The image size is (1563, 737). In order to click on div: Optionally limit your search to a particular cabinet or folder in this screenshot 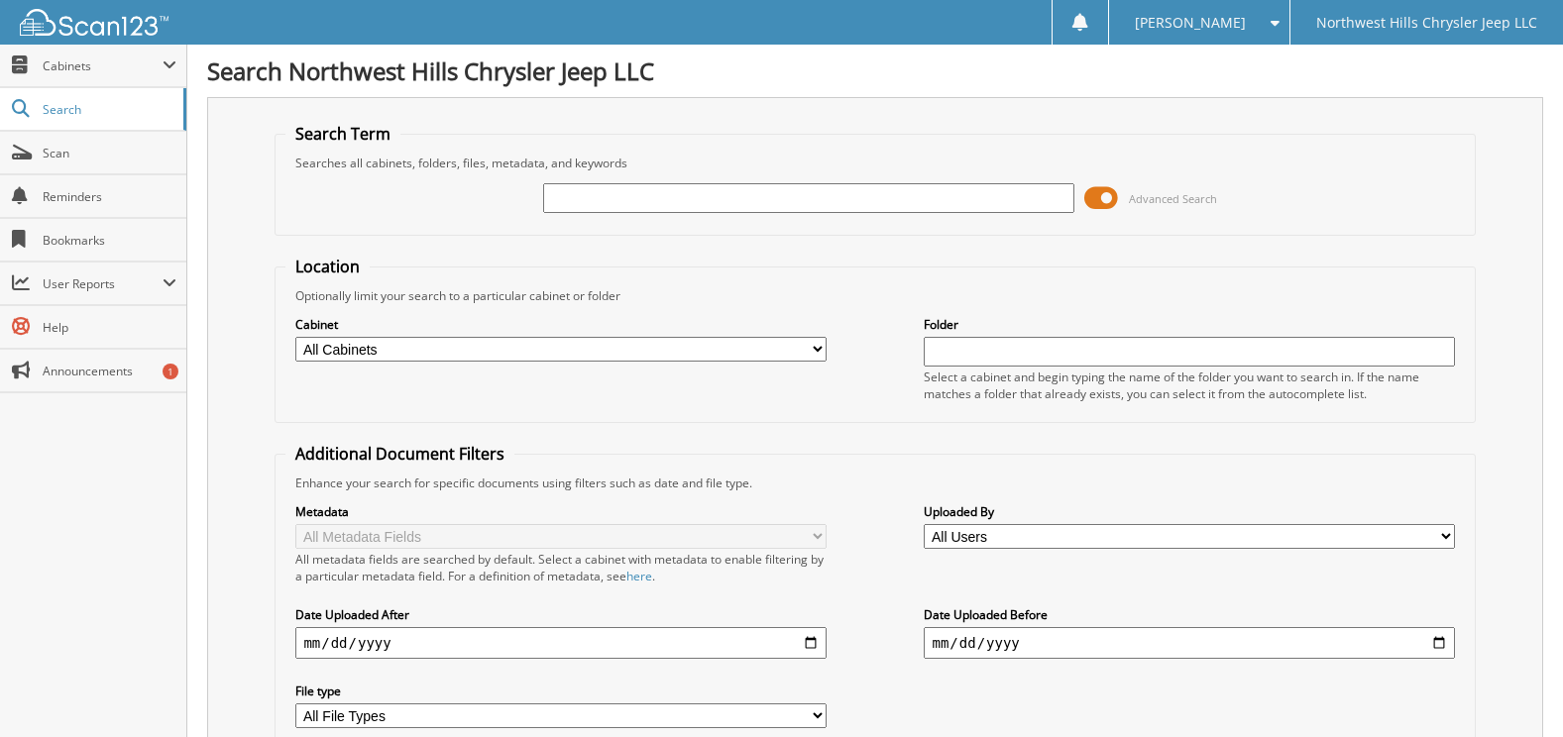, I will do `click(874, 295)`.